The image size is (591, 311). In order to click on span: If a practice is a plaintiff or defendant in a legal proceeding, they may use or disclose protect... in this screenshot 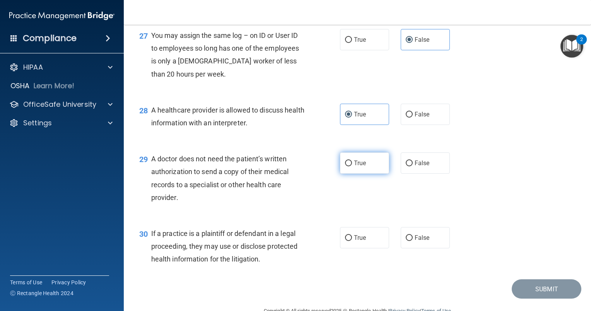, I will do `click(224, 246)`.